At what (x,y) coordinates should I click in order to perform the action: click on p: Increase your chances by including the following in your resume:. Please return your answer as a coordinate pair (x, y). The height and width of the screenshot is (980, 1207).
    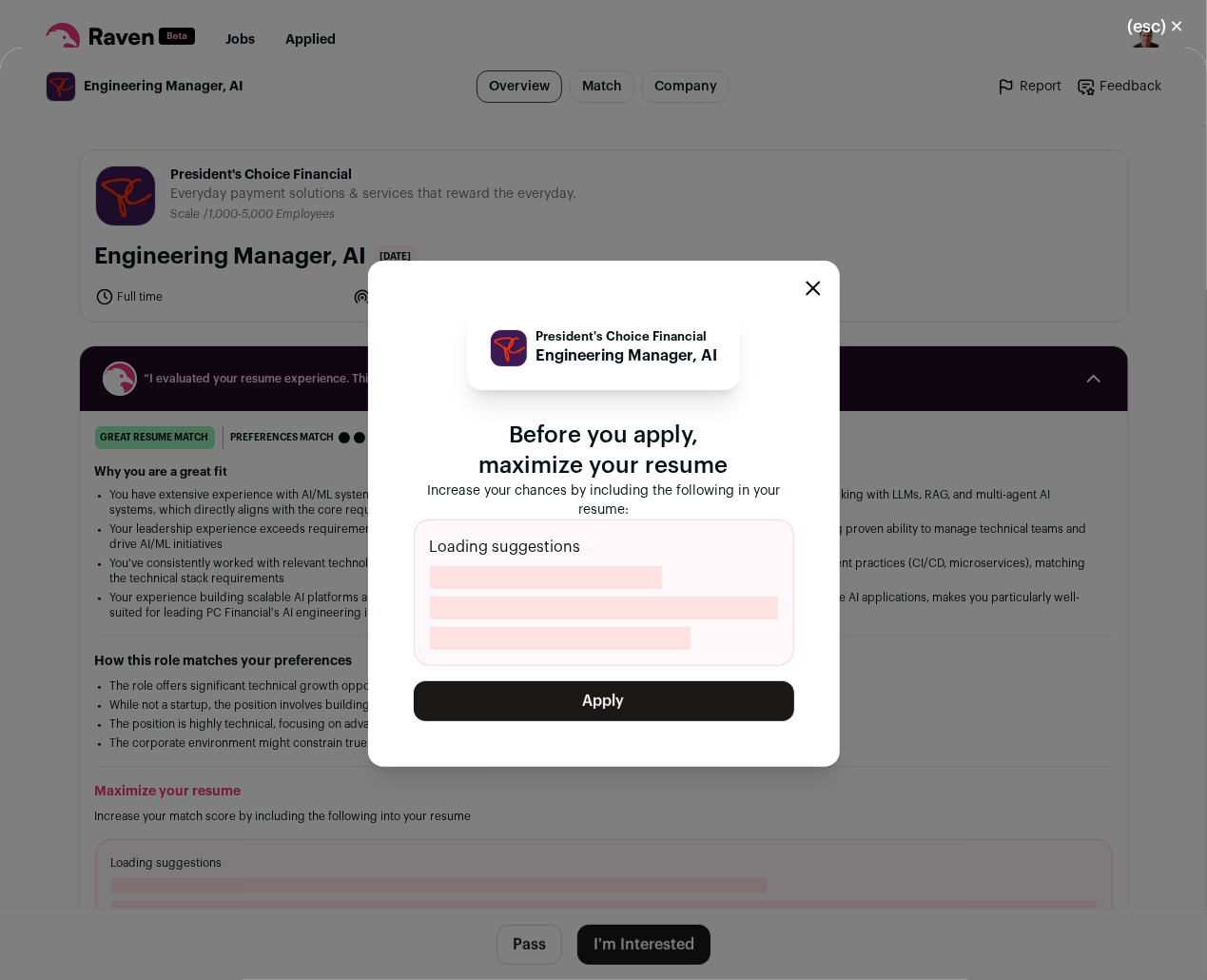
    Looking at the image, I should click on (604, 500).